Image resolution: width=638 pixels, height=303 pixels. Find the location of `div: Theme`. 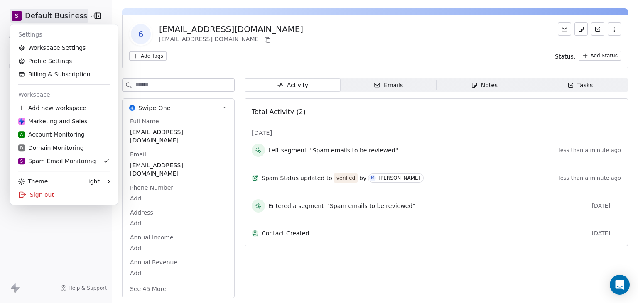

div: Theme is located at coordinates (33, 182).